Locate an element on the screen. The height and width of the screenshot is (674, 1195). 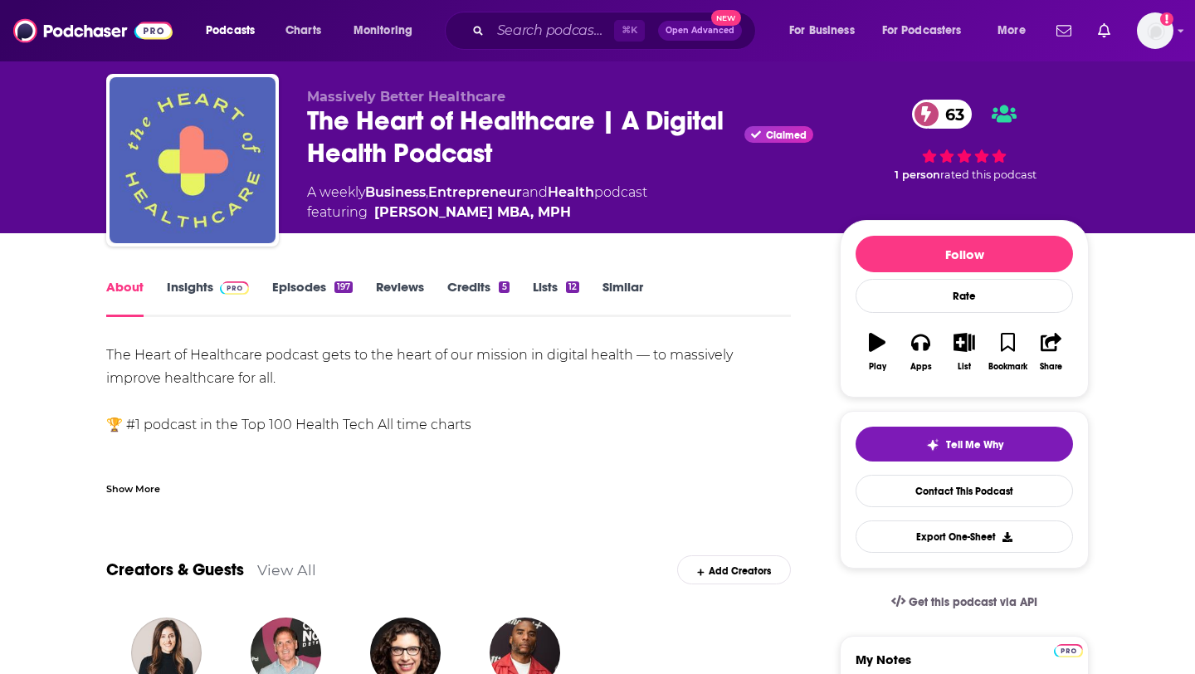
span: For Business is located at coordinates (822, 31).